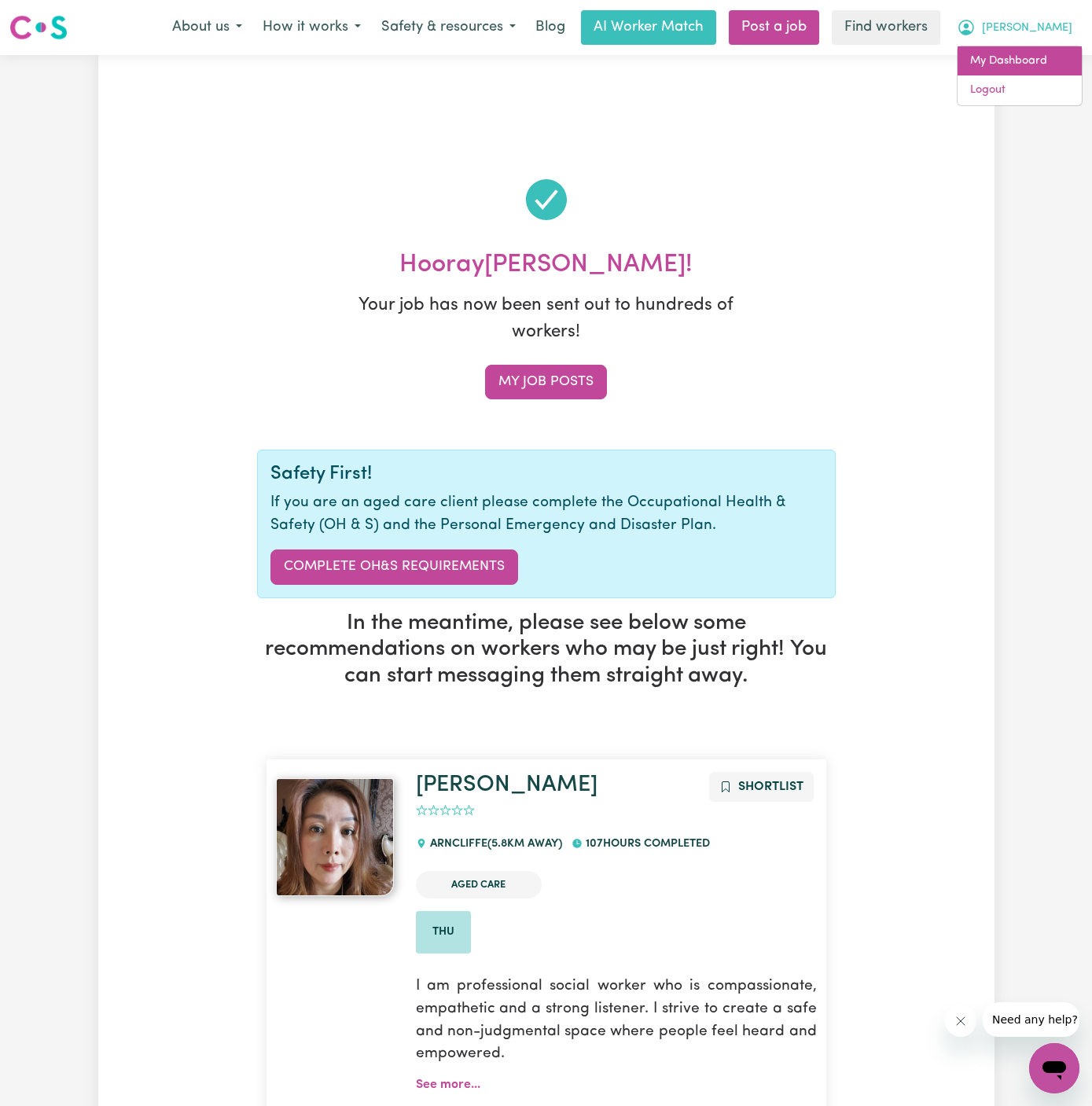  What do you see at coordinates (311, 27) in the screenshot?
I see `button: How it works` at bounding box center [311, 27].